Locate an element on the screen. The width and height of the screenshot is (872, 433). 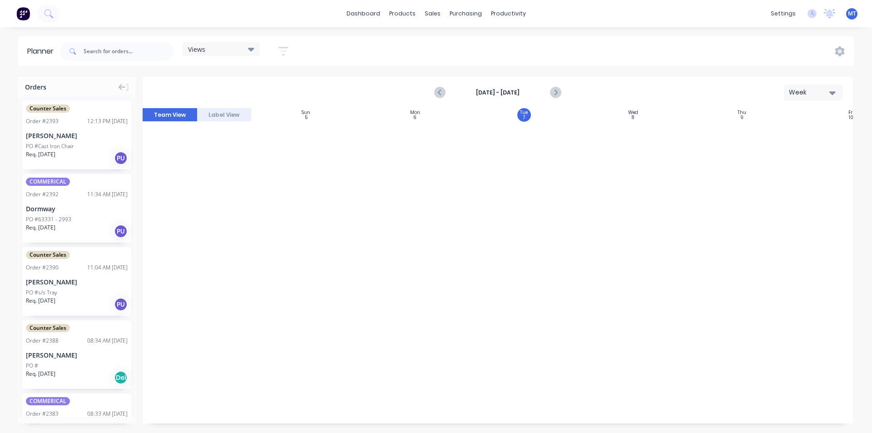
div: 7 is located at coordinates (524, 118).